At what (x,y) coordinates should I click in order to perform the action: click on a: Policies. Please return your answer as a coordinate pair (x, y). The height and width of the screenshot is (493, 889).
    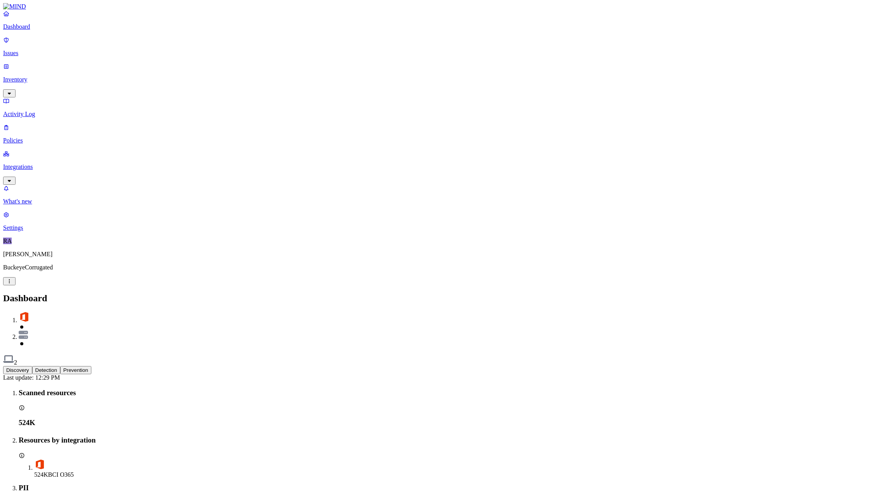
    Looking at the image, I should click on (444, 134).